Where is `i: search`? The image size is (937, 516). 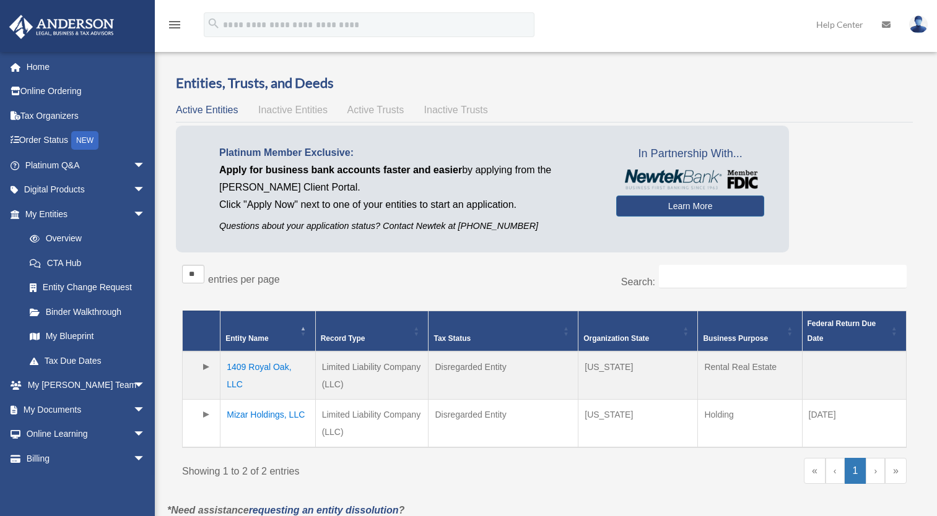 i: search is located at coordinates (214, 24).